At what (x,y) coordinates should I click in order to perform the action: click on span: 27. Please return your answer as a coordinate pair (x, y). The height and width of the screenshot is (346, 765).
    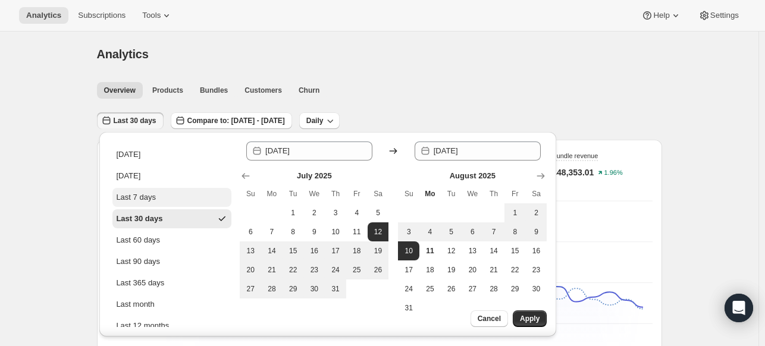
    Looking at the image, I should click on (473, 289).